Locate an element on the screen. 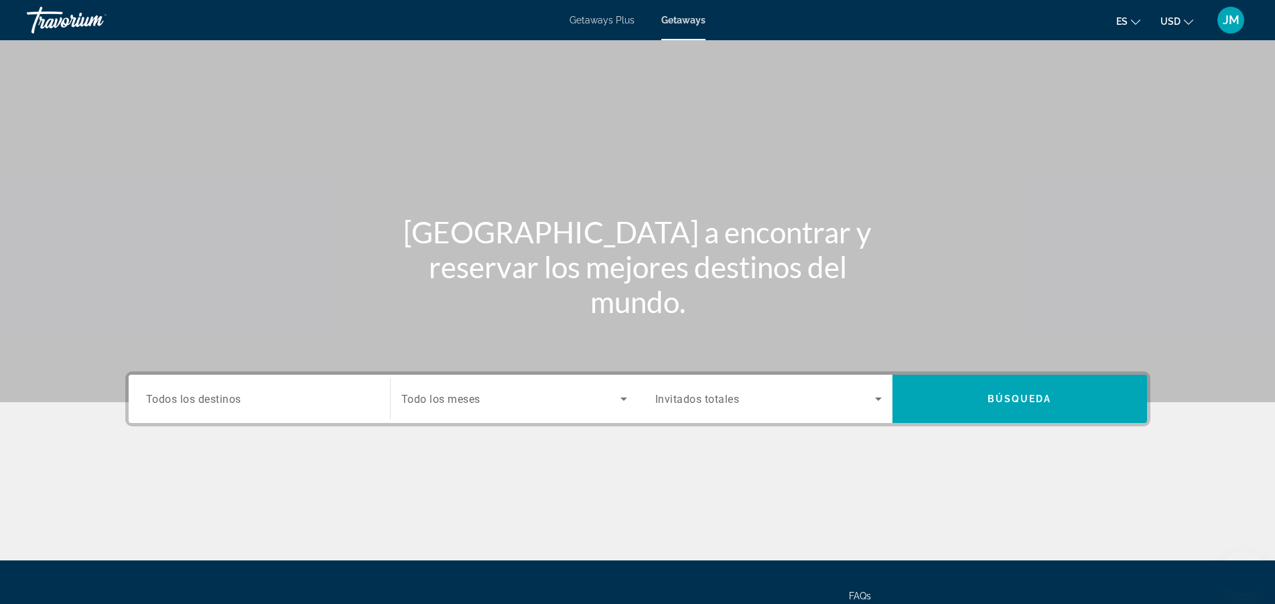 This screenshot has width=1275, height=604. span: USD is located at coordinates (1170, 21).